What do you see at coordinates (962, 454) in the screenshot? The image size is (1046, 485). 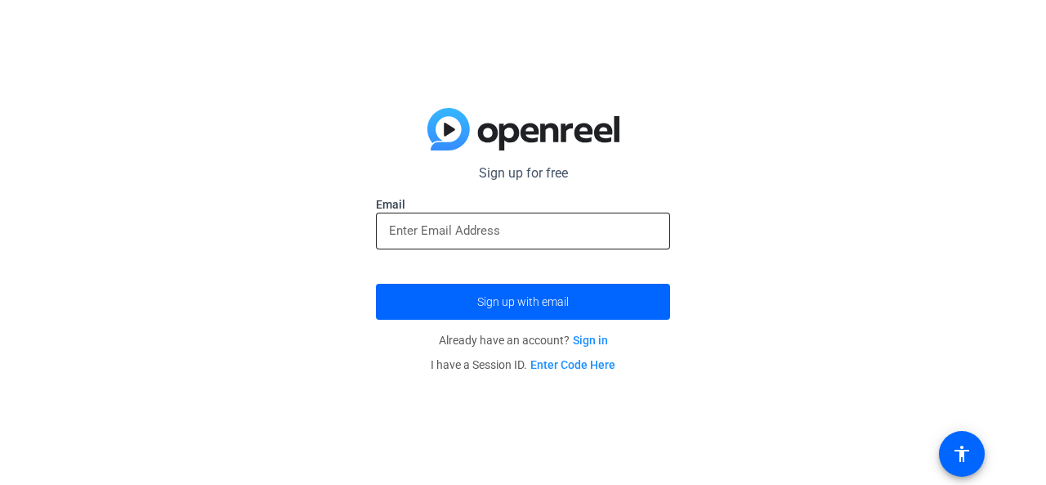 I see `mat-icon: accessibility` at bounding box center [962, 454].